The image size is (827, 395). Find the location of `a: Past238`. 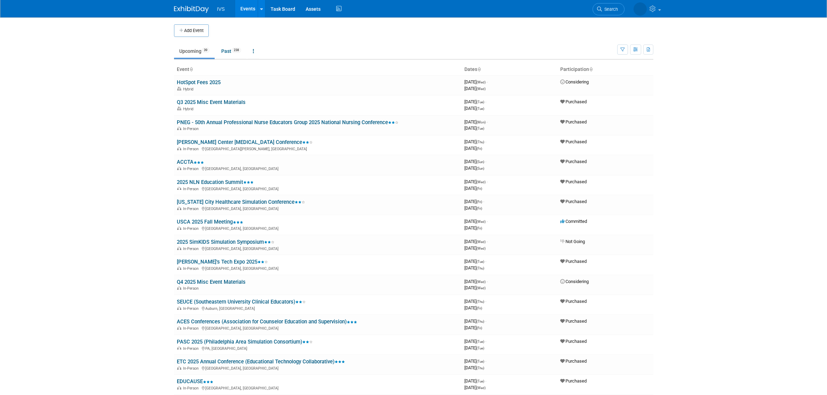

a: Past238 is located at coordinates (231, 51).